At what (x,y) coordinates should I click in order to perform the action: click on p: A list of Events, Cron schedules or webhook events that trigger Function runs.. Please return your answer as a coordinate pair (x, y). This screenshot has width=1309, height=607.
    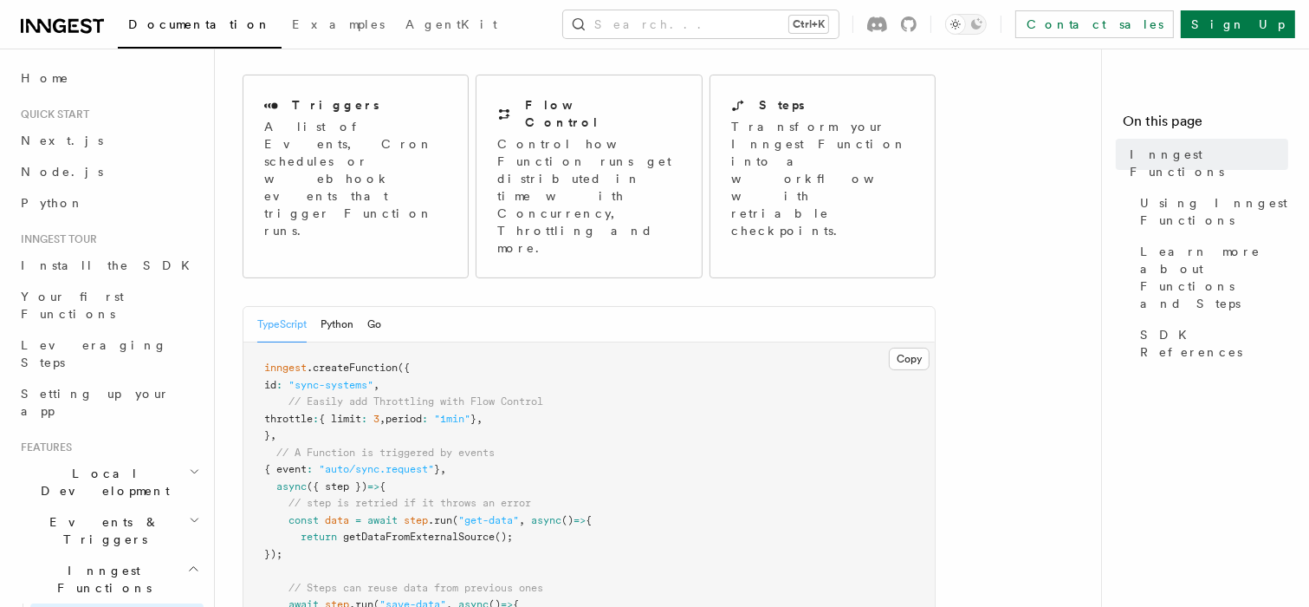
    Looking at the image, I should click on (355, 179).